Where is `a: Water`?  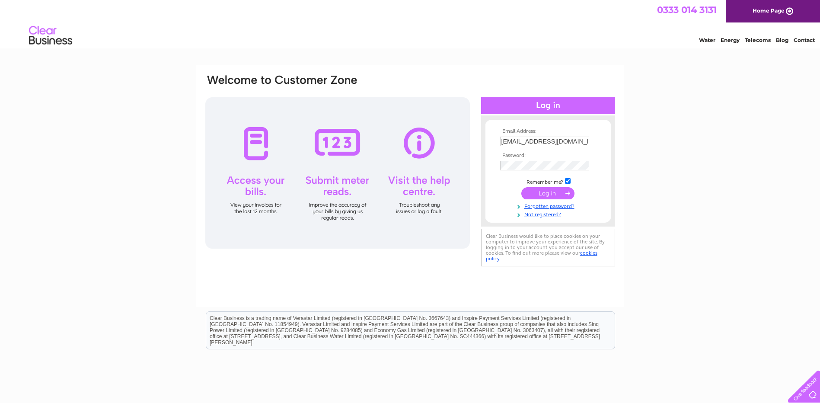 a: Water is located at coordinates (707, 40).